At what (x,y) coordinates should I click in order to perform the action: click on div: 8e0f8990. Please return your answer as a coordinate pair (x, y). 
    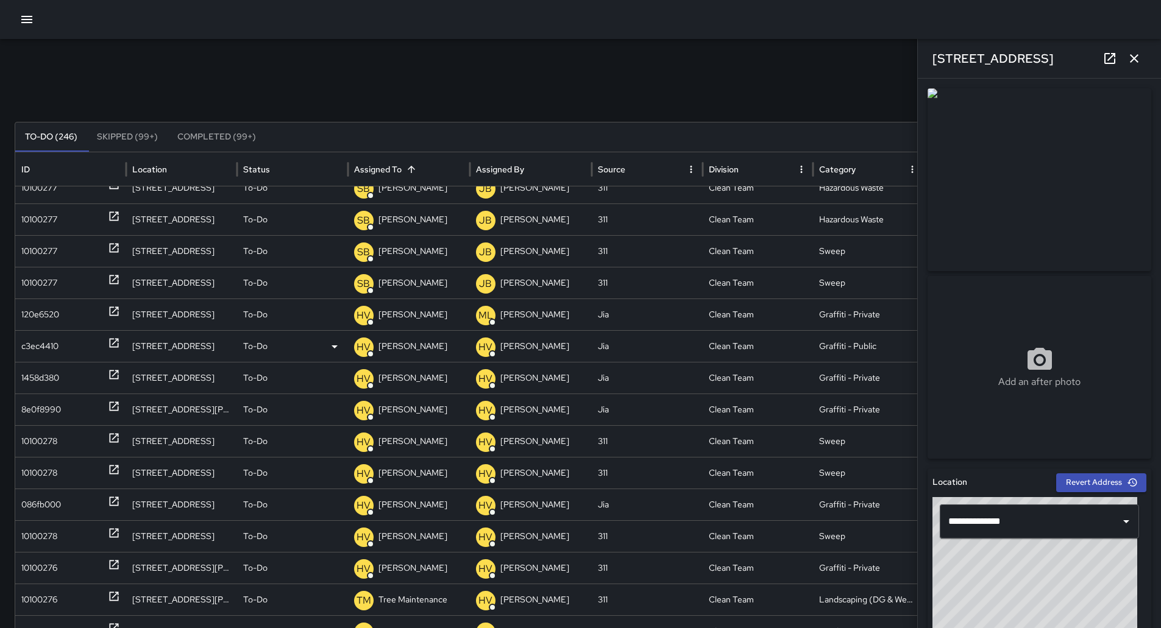
    Looking at the image, I should click on (41, 409).